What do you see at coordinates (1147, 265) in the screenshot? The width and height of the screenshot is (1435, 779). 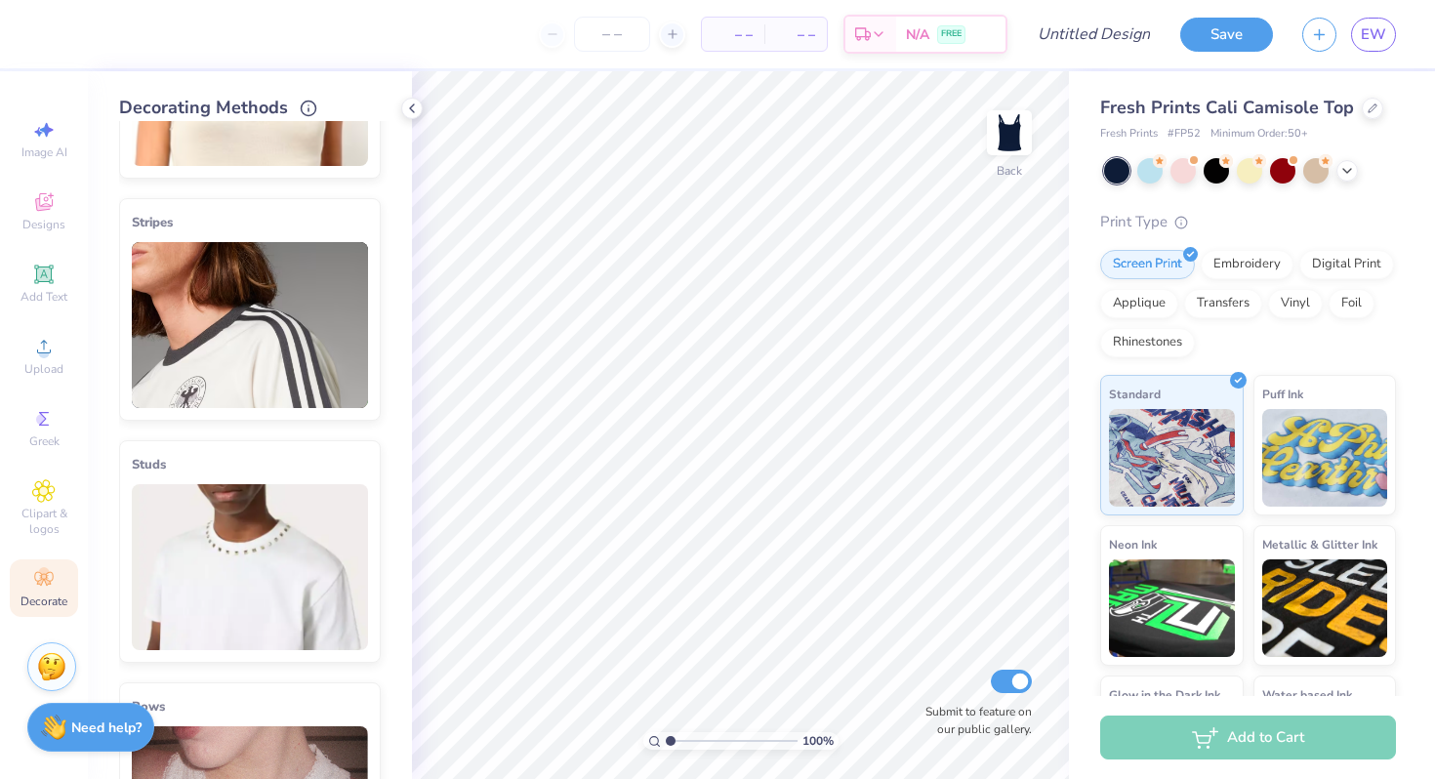 I see `div: Screen Print` at bounding box center [1147, 265].